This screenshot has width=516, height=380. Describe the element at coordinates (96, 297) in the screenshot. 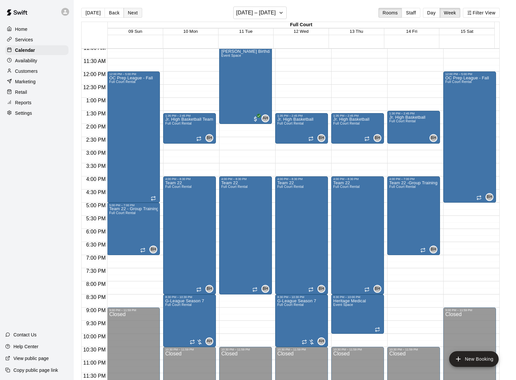

I see `span: 8:30 PM` at that location.